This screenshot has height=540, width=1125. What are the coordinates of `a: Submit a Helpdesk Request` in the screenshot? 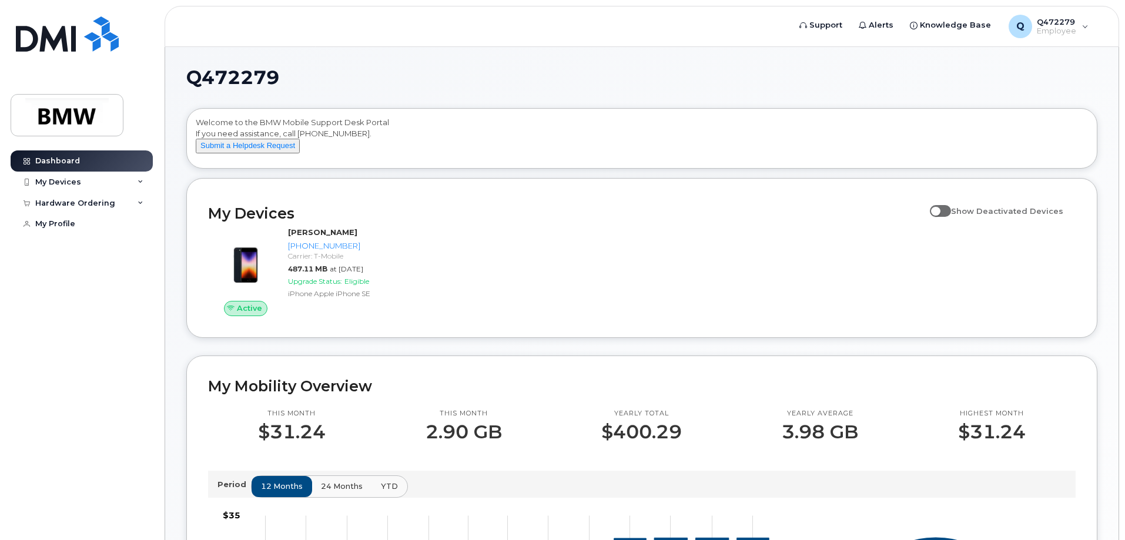 It's located at (248, 145).